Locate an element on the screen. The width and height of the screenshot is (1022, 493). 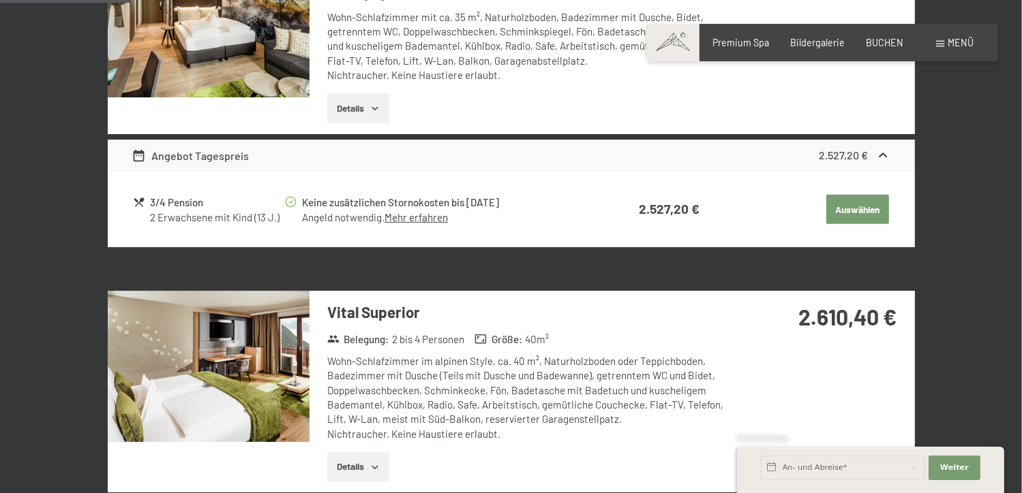
span: 2 bis 4 Personen is located at coordinates (428, 339).